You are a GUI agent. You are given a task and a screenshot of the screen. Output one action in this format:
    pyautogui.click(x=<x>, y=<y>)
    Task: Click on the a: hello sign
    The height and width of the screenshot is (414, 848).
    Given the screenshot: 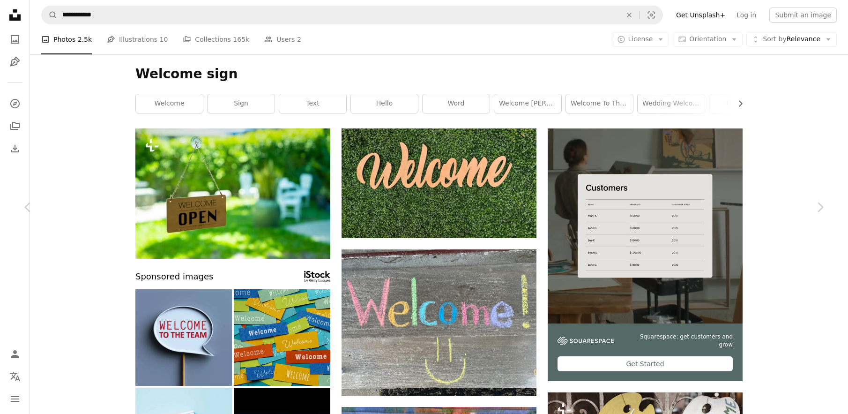 What is the action you would take?
    pyautogui.click(x=743, y=104)
    